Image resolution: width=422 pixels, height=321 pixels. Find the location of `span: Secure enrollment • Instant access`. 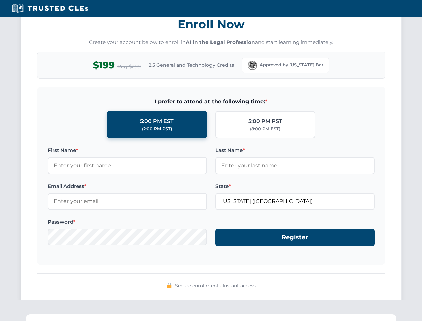

span: Secure enrollment • Instant access is located at coordinates (215, 285).